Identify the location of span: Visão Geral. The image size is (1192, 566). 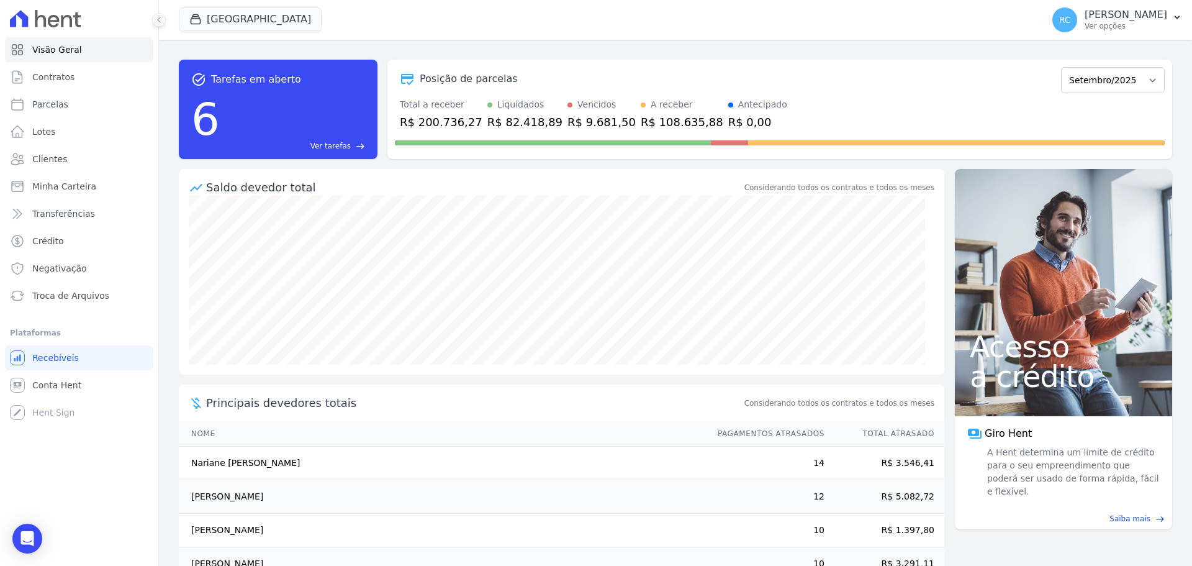
(57, 50).